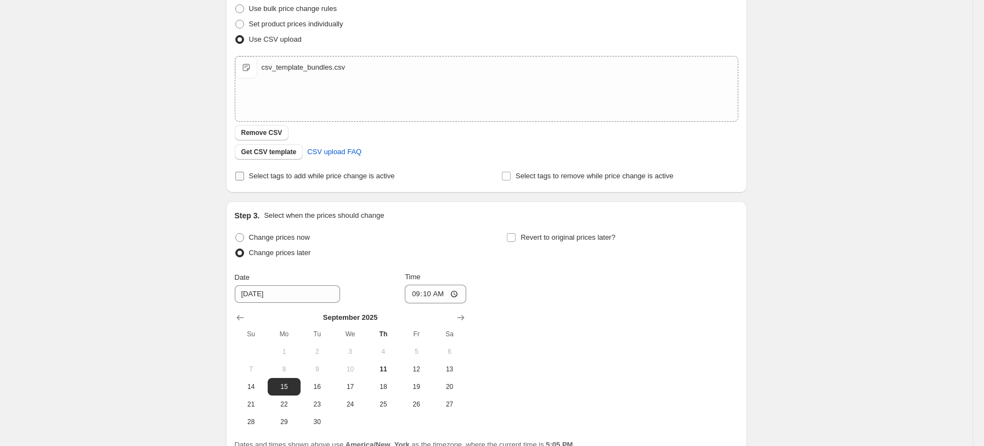 The width and height of the screenshot is (984, 446). Describe the element at coordinates (449, 369) in the screenshot. I see `button: Saturday September 13 2025` at that location.